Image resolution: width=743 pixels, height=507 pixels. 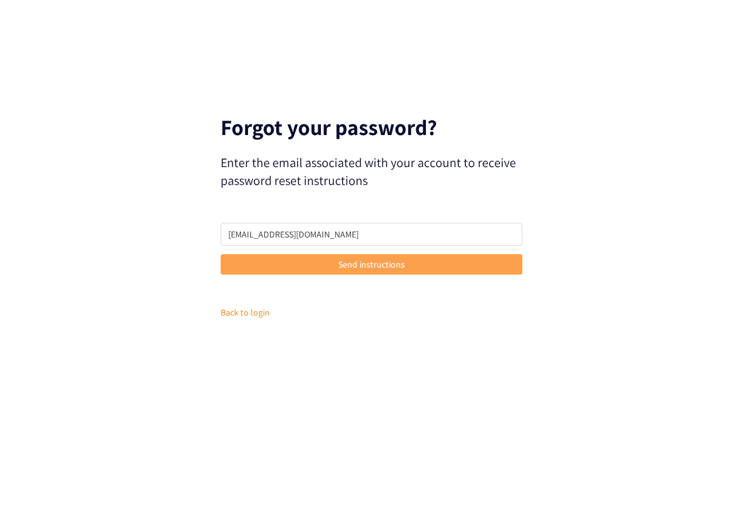 I want to click on button: Send instructions, so click(x=372, y=264).